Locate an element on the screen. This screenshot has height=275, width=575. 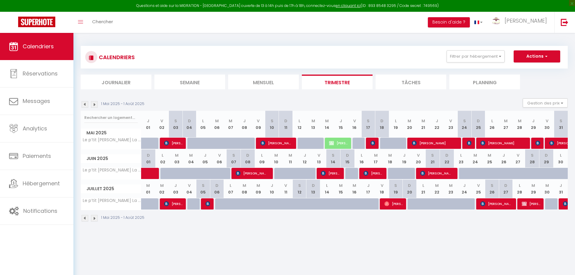
img: logout is located at coordinates (565, 22).